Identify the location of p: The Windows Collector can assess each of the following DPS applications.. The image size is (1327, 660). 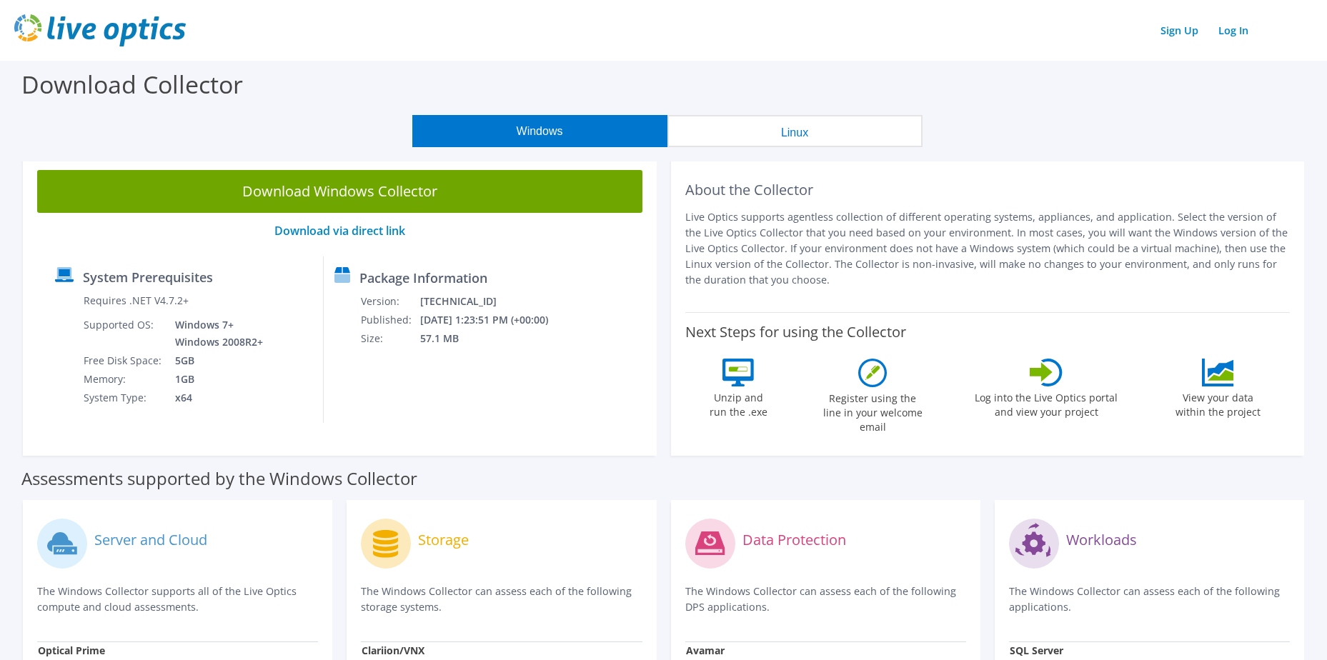
(825, 599).